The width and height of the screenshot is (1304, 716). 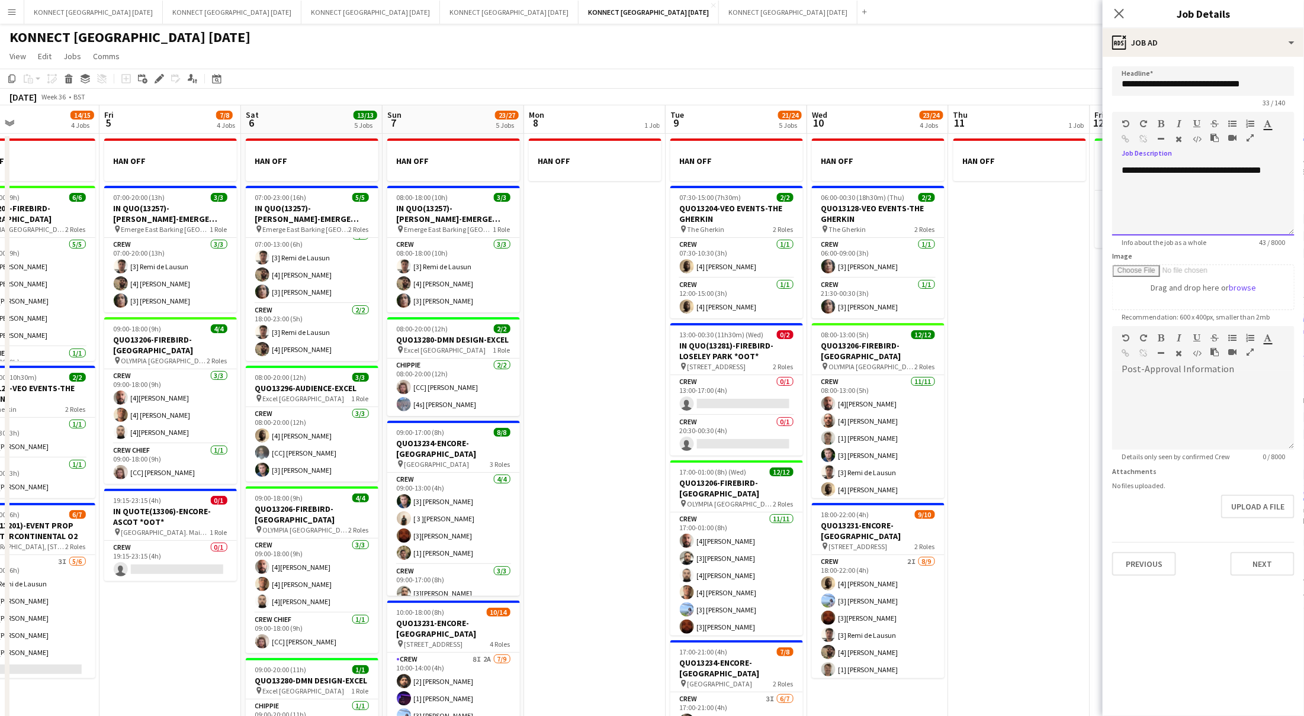 What do you see at coordinates (706, 229) in the screenshot?
I see `span: The Gherkin` at bounding box center [706, 229].